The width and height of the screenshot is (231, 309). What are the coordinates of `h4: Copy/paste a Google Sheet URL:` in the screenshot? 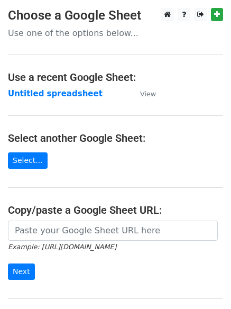 It's located at (115, 210).